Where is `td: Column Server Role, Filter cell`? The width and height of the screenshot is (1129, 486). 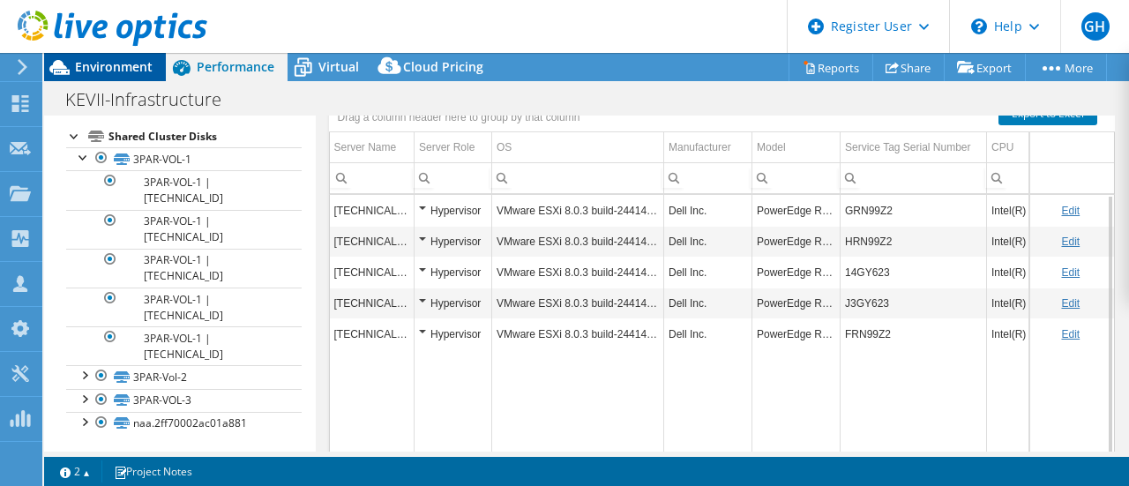
td: Column Server Role, Filter cell is located at coordinates (453, 177).